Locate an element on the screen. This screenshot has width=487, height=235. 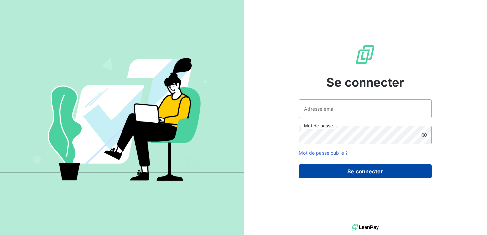
img: logo is located at coordinates (365, 227).